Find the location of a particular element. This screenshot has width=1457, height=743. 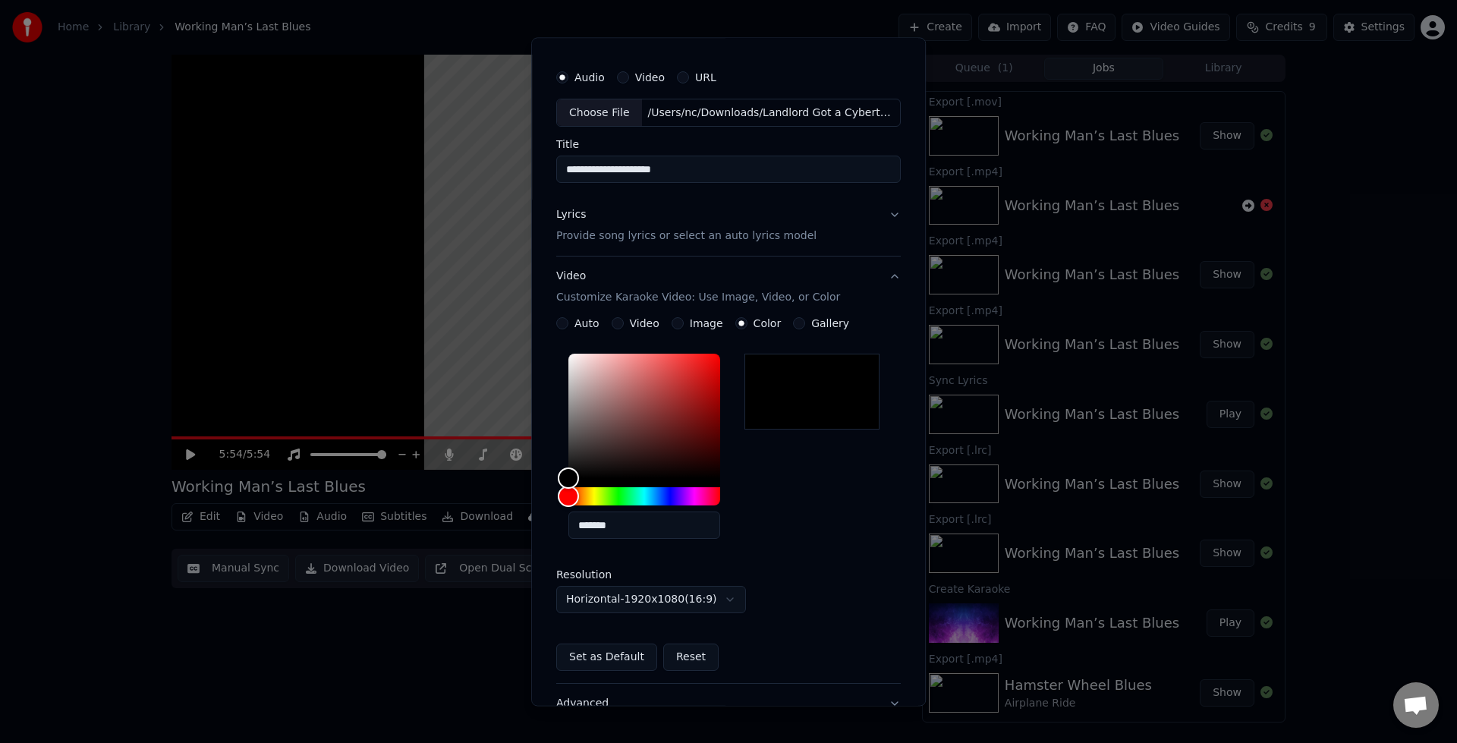

label: Gallery is located at coordinates (830, 324).